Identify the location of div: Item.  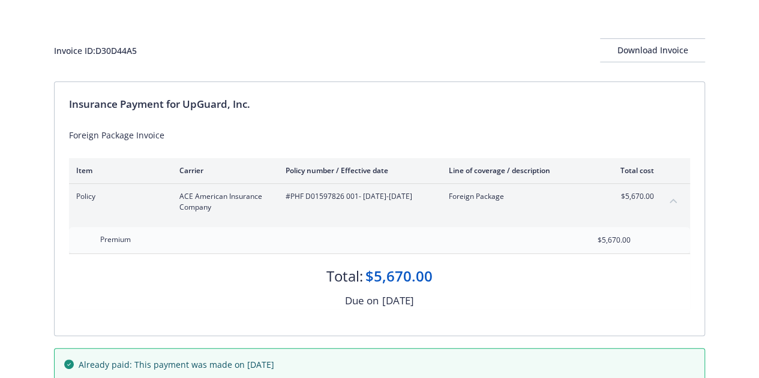
(118, 170).